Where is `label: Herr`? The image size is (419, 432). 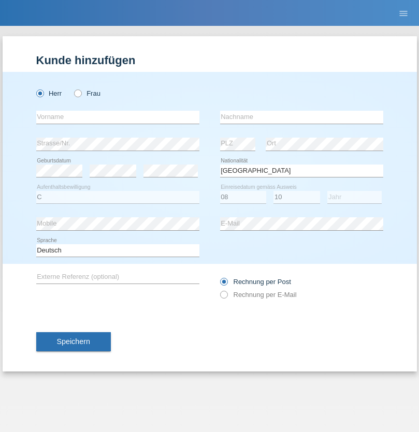 label: Herr is located at coordinates (49, 93).